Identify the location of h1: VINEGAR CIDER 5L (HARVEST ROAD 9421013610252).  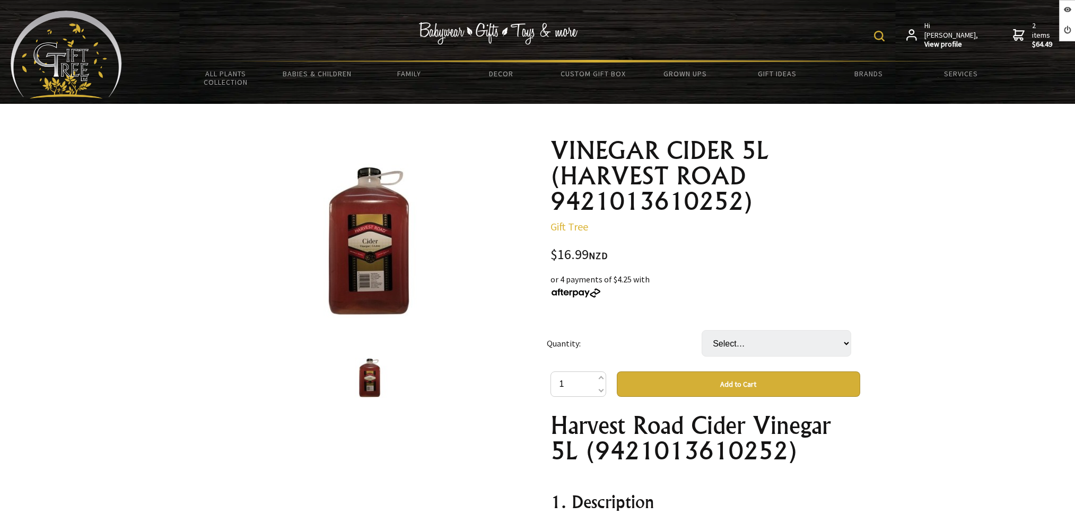
(705, 176).